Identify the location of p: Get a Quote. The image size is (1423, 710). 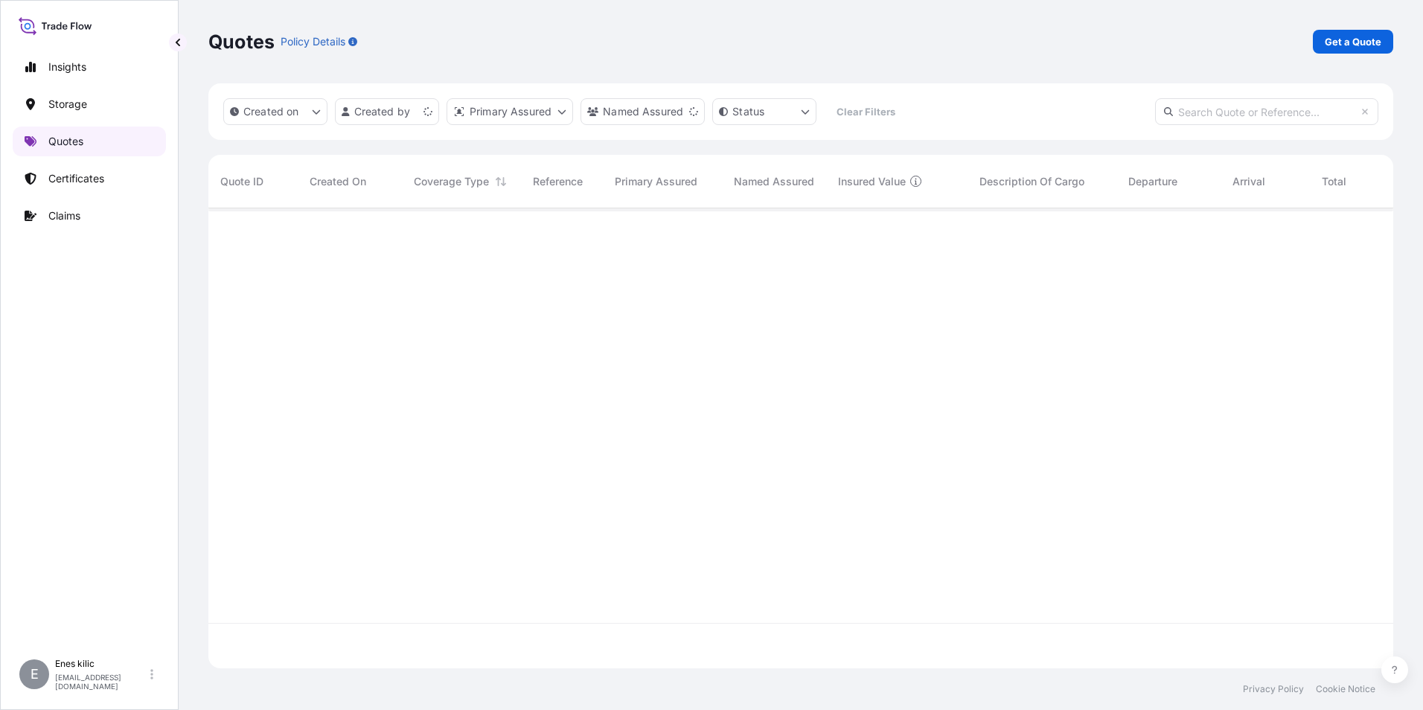
(1353, 42).